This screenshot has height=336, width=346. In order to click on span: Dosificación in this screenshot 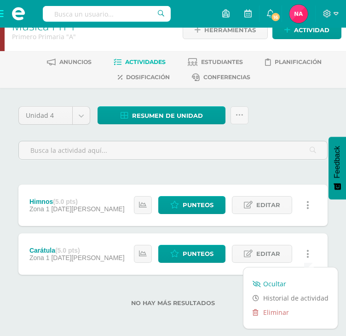, I will do `click(148, 77)`.